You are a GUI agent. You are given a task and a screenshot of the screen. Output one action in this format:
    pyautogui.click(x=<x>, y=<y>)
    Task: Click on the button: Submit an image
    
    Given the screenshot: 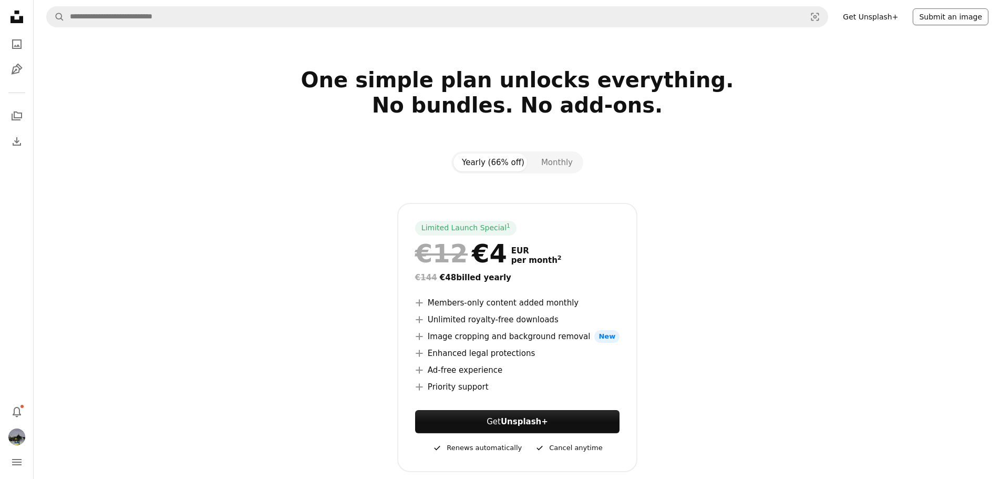 What is the action you would take?
    pyautogui.click(x=951, y=17)
    